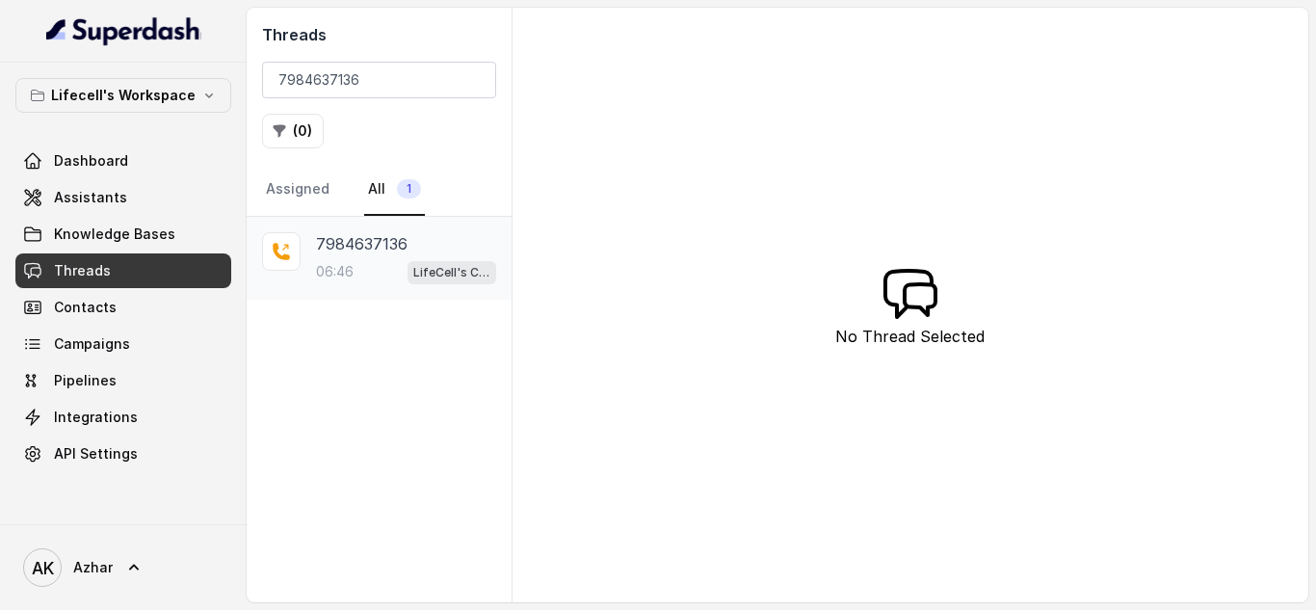 The width and height of the screenshot is (1316, 610). What do you see at coordinates (123, 95) in the screenshot?
I see `p: Lifecell's Workspace` at bounding box center [123, 95].